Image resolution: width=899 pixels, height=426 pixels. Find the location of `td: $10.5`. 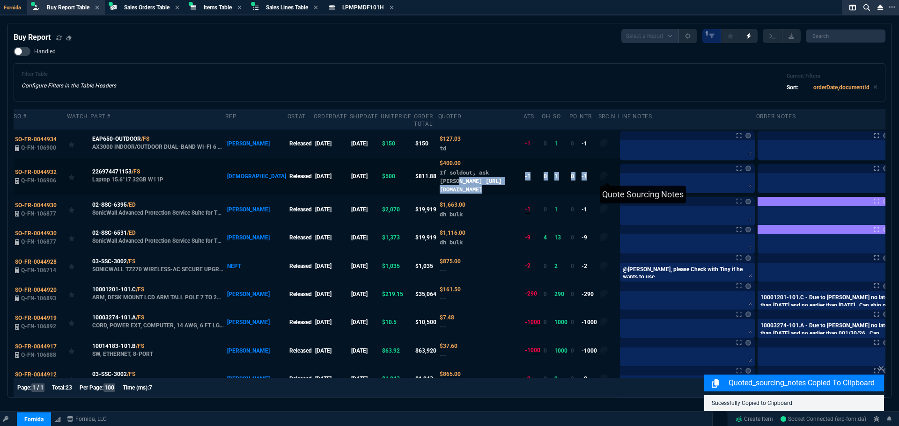

td: $10.5 is located at coordinates (397, 323).